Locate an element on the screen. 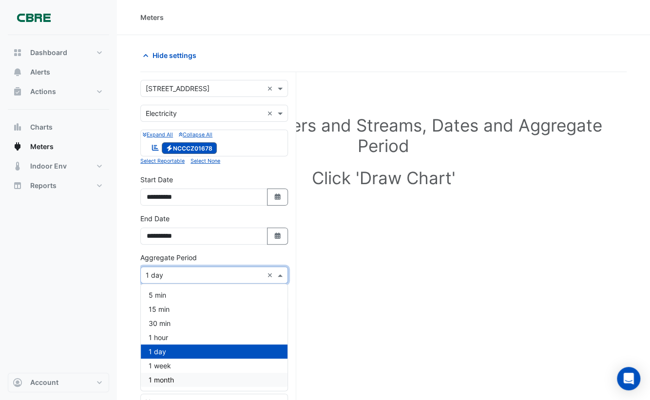 Image resolution: width=650 pixels, height=400 pixels. span: Hide settings is located at coordinates (174, 55).